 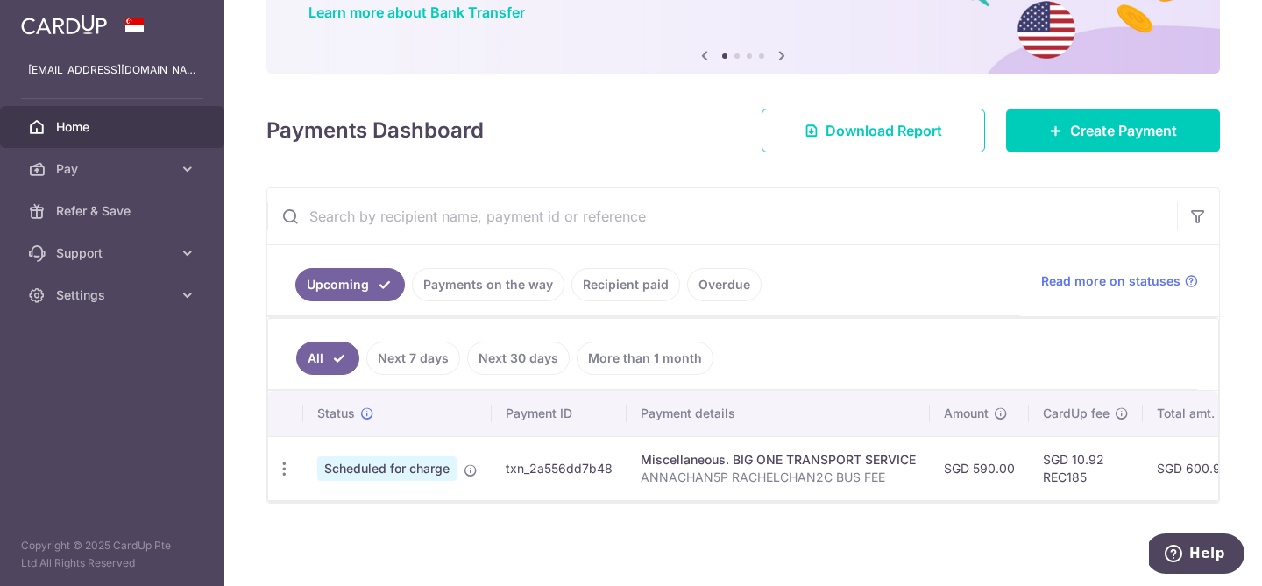 What do you see at coordinates (413, 358) in the screenshot?
I see `a: Next 7 days` at bounding box center [413, 358].